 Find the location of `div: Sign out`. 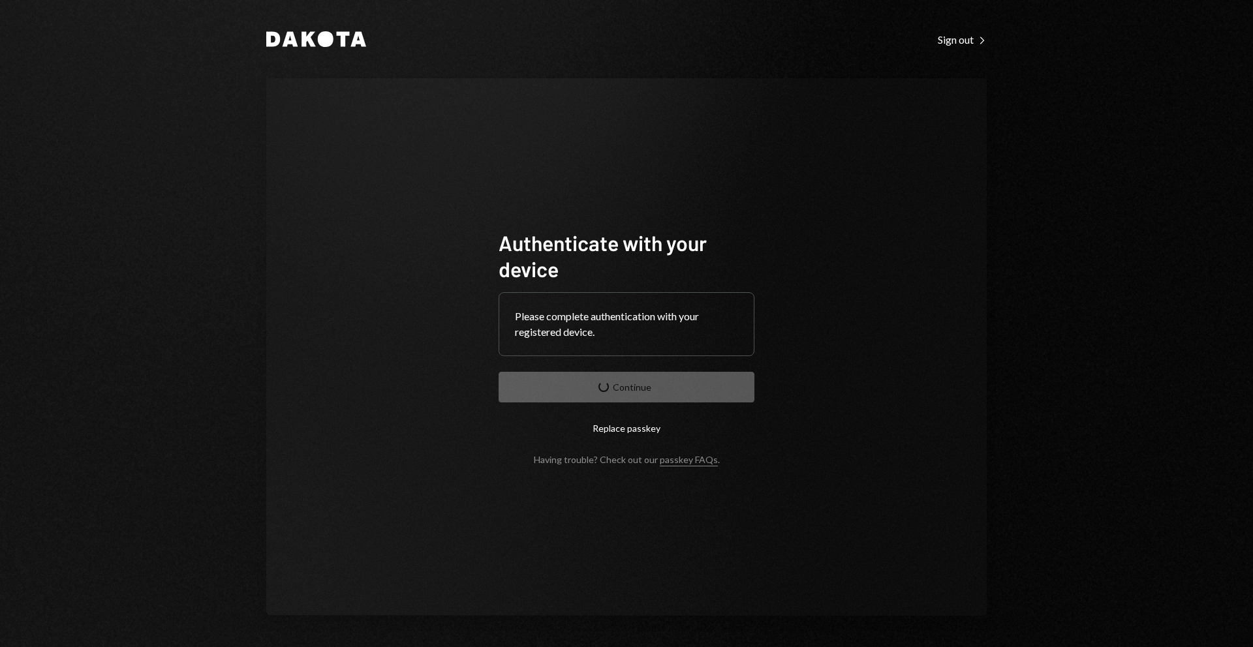

div: Sign out is located at coordinates (962, 40).